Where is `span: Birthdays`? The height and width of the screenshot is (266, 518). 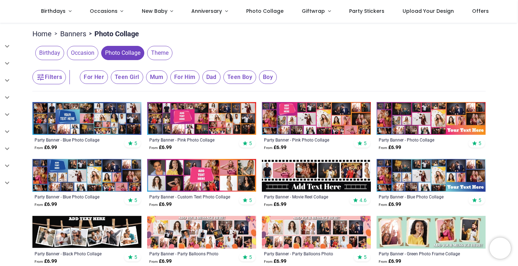 span: Birthdays is located at coordinates (53, 11).